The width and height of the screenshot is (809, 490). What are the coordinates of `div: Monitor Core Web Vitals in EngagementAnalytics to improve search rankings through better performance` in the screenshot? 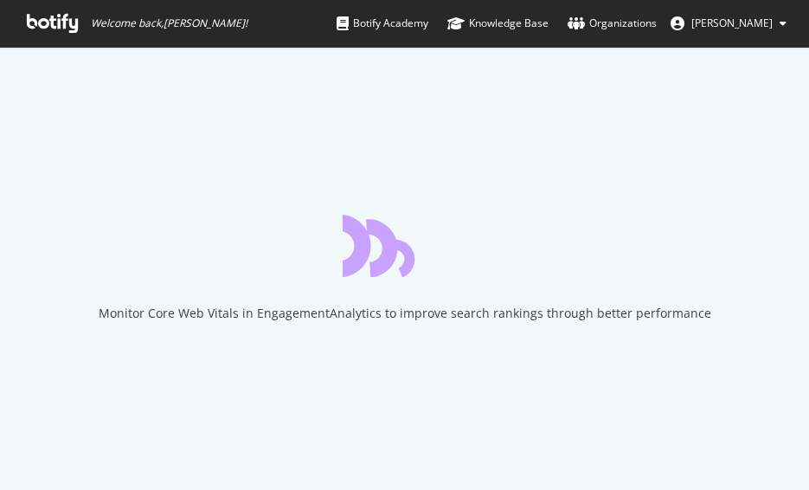 It's located at (405, 313).